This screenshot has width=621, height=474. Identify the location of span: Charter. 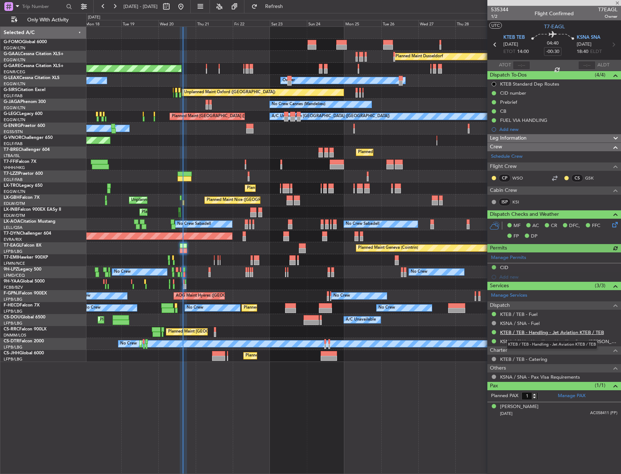
(498, 351).